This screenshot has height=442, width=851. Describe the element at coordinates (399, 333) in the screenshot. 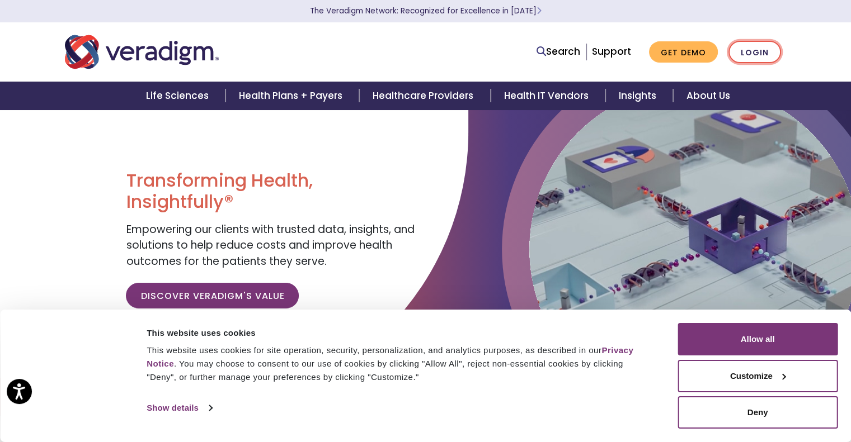

I see `div: This website uses cookies` at that location.